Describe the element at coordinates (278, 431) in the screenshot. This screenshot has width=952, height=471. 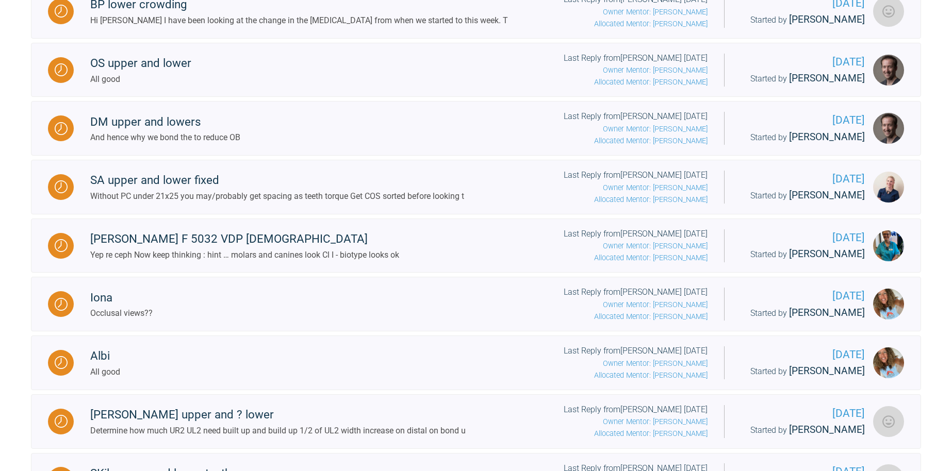
I see `div: Determine how much UR2 UL2 need built up and build up 1/2 of UL2 width increase on distal on bond u` at that location.